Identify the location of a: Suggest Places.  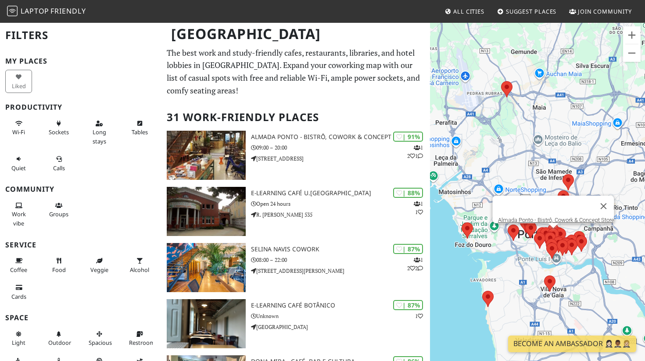
(527, 11).